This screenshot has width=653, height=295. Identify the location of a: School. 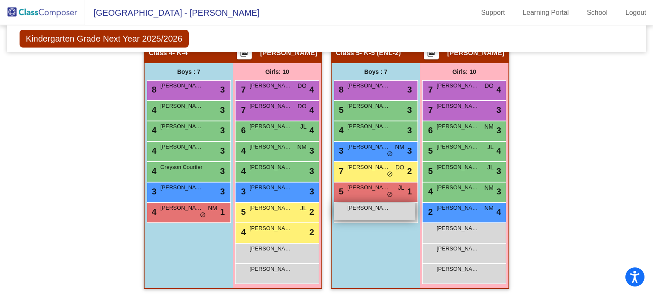
(597, 13).